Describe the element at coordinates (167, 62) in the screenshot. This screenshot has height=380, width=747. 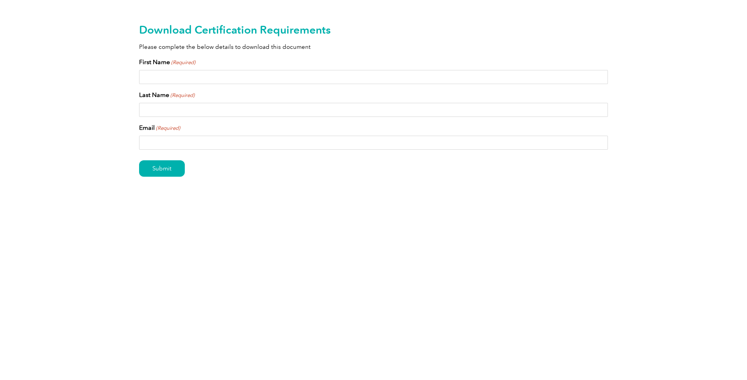
I see `label: First Name` at that location.